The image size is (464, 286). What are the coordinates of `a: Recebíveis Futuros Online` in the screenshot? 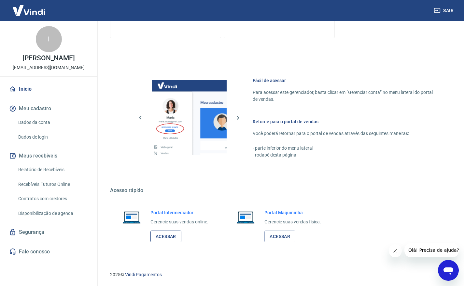 It's located at (52, 184).